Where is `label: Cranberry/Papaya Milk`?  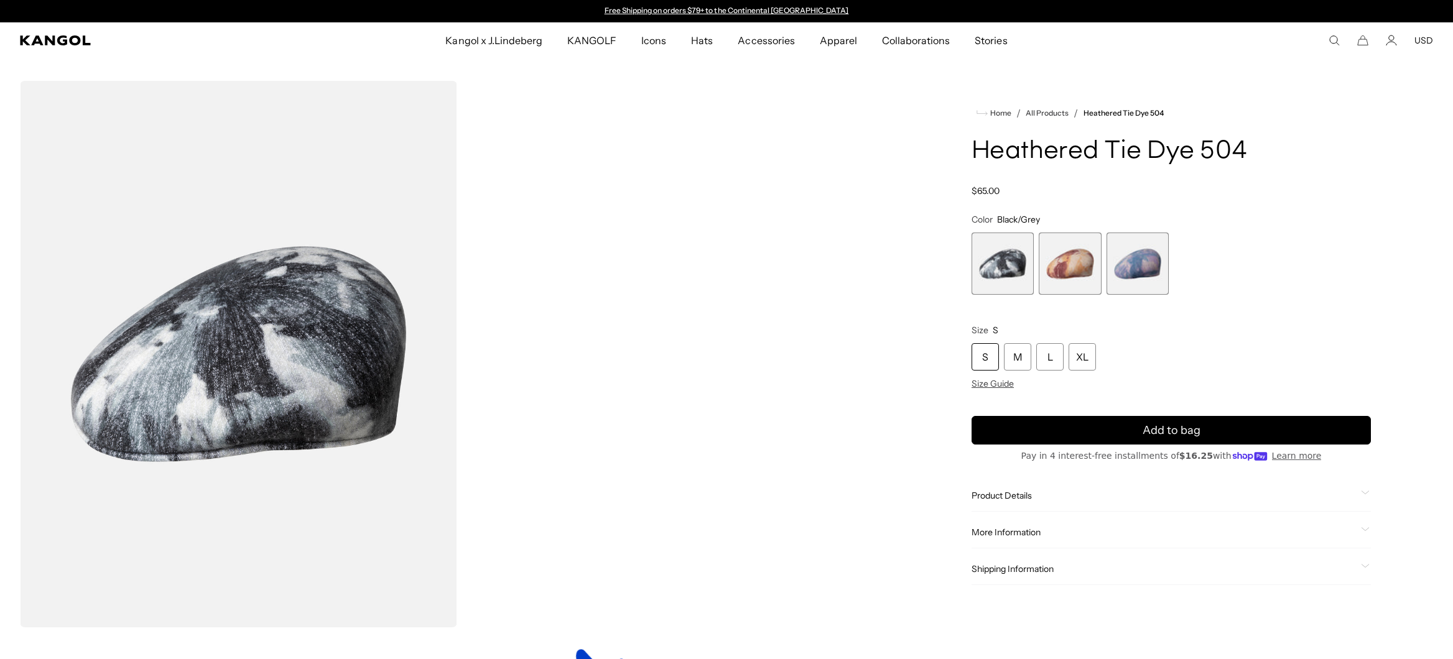
label: Cranberry/Papaya Milk is located at coordinates (1070, 264).